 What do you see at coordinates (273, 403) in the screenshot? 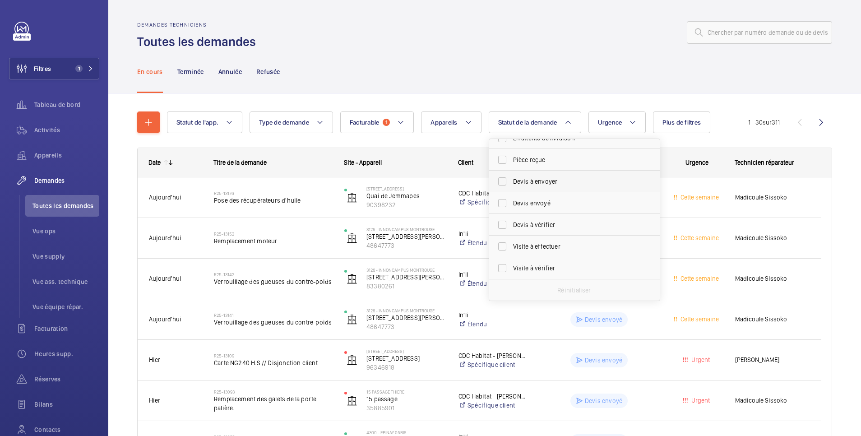
I see `span: Remplacement des galets de la porte palière.` at bounding box center [273, 403].